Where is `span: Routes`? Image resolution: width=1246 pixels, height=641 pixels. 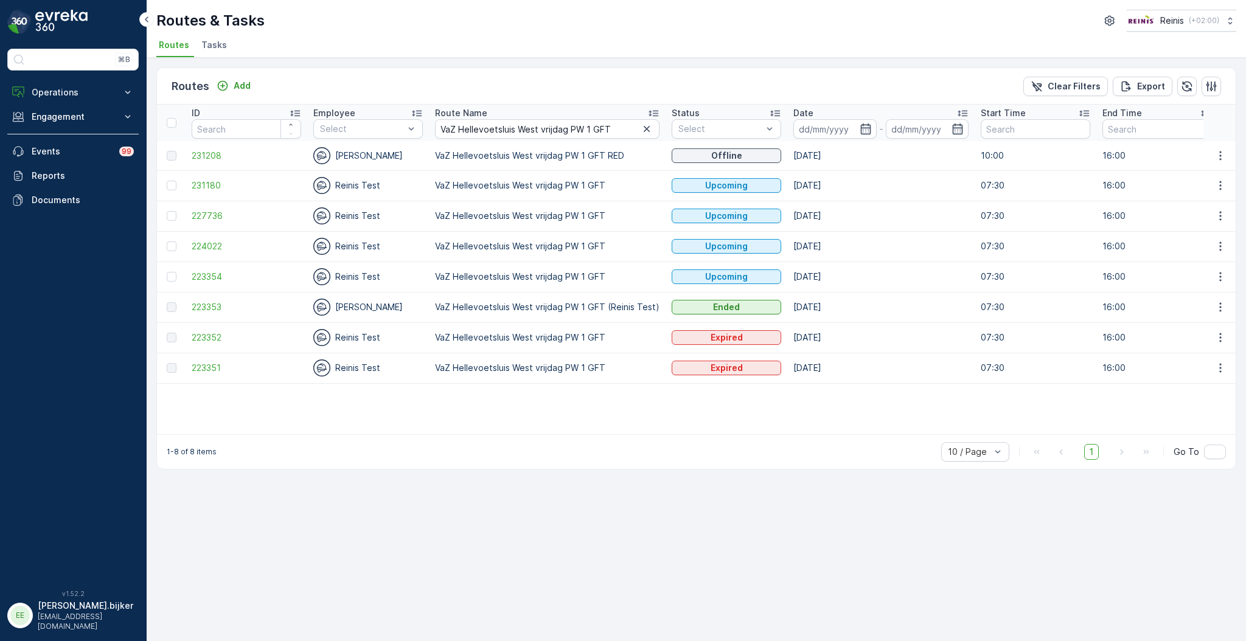 span: Routes is located at coordinates (174, 45).